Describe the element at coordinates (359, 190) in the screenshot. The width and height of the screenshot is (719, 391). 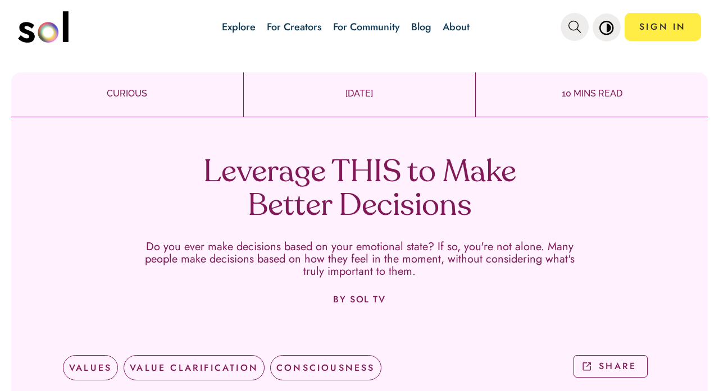
I see `h1: Leverage THIS to Make Better Decisions` at that location.